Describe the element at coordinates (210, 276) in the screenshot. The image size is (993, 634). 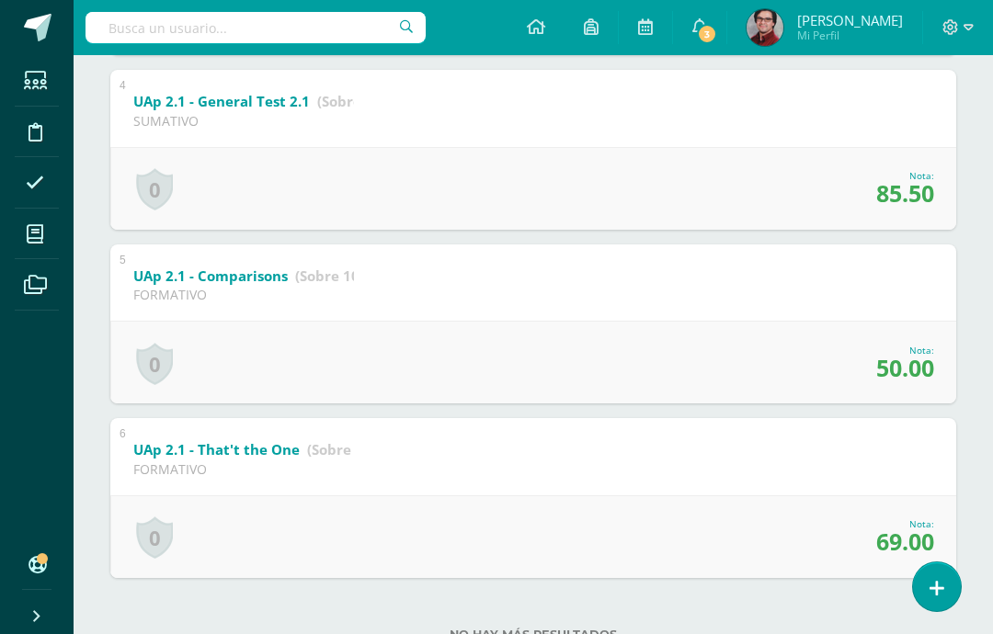
I see `b: UAp 2.1 - Comparisons` at that location.